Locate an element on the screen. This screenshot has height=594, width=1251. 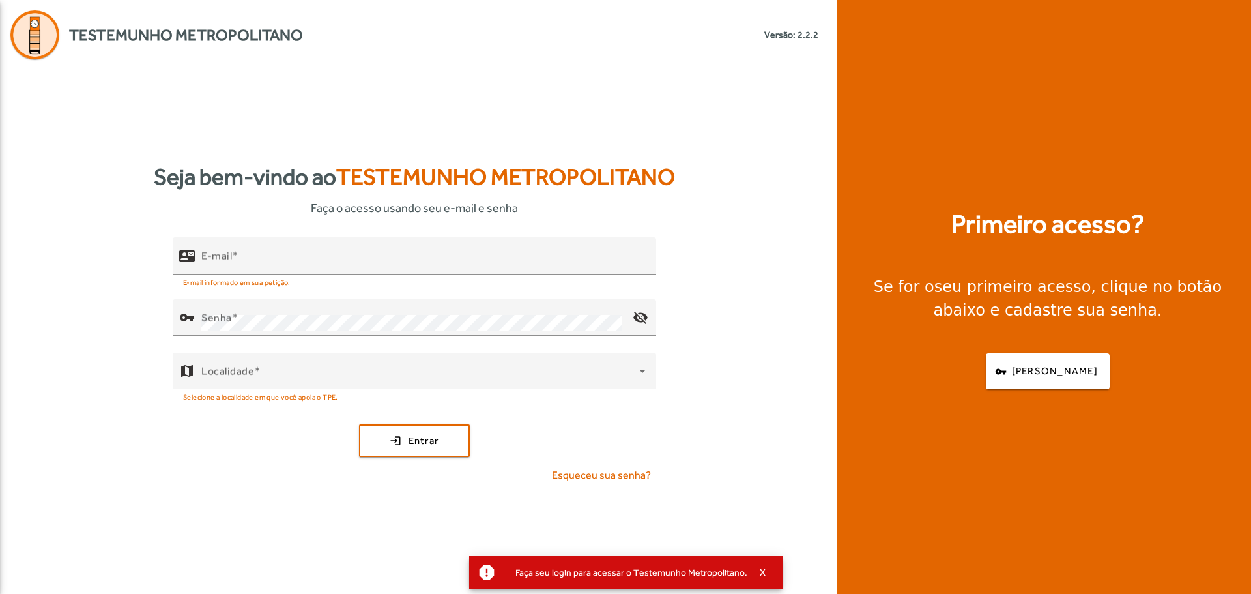
span: Esqueceu sua senha? is located at coordinates (601, 475).